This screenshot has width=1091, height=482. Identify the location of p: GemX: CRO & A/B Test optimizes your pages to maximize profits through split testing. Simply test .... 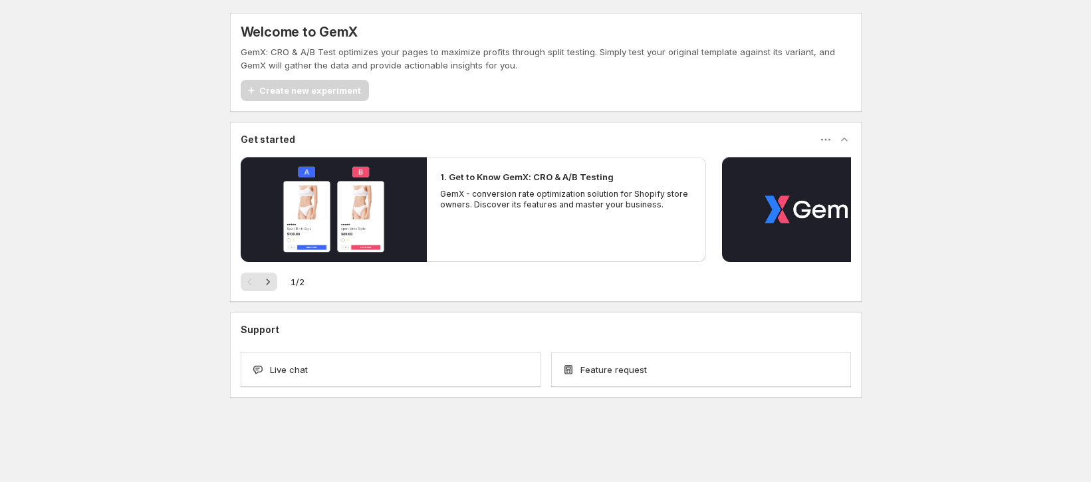
(546, 59).